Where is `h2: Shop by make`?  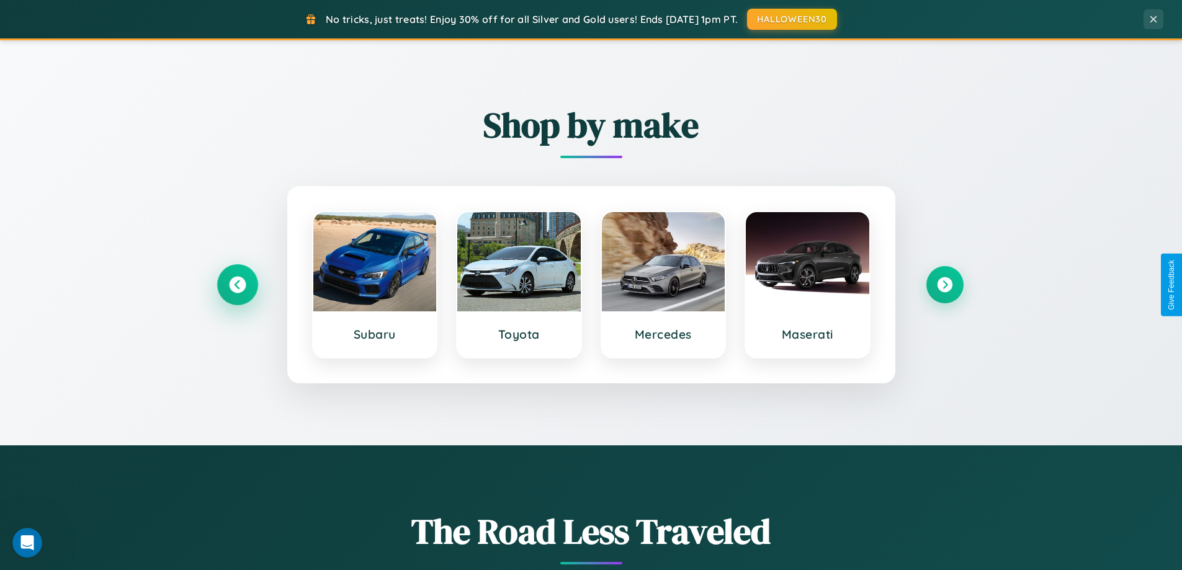
h2: Shop by make is located at coordinates (591, 125).